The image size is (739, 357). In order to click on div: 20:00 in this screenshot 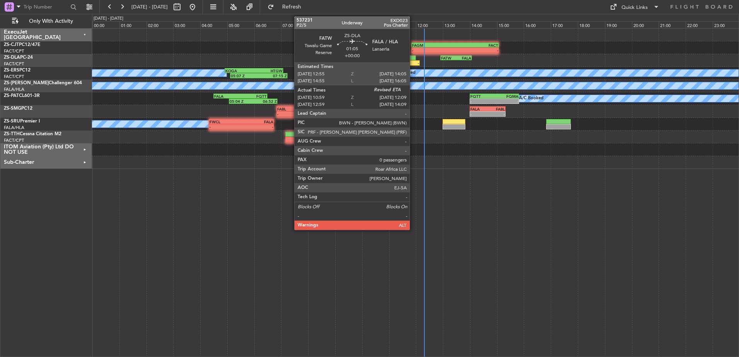, I will do `click(646, 25)`.